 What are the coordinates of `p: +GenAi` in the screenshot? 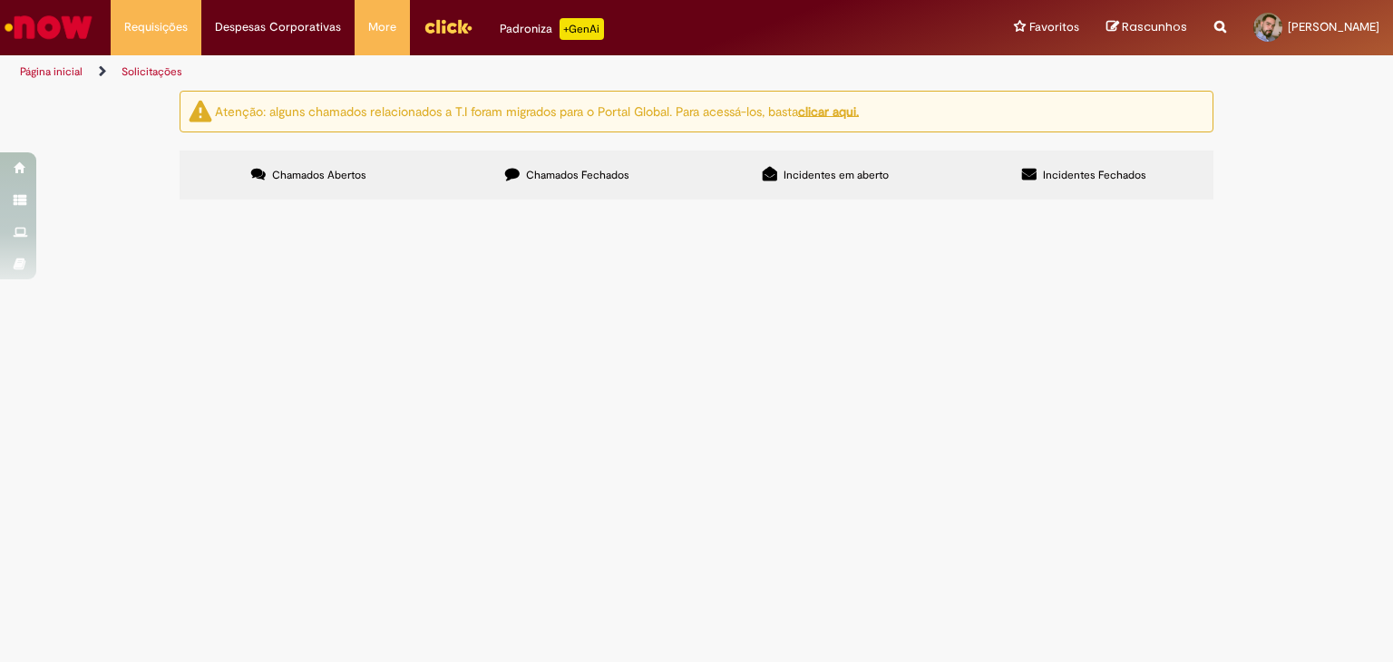 It's located at (581, 29).